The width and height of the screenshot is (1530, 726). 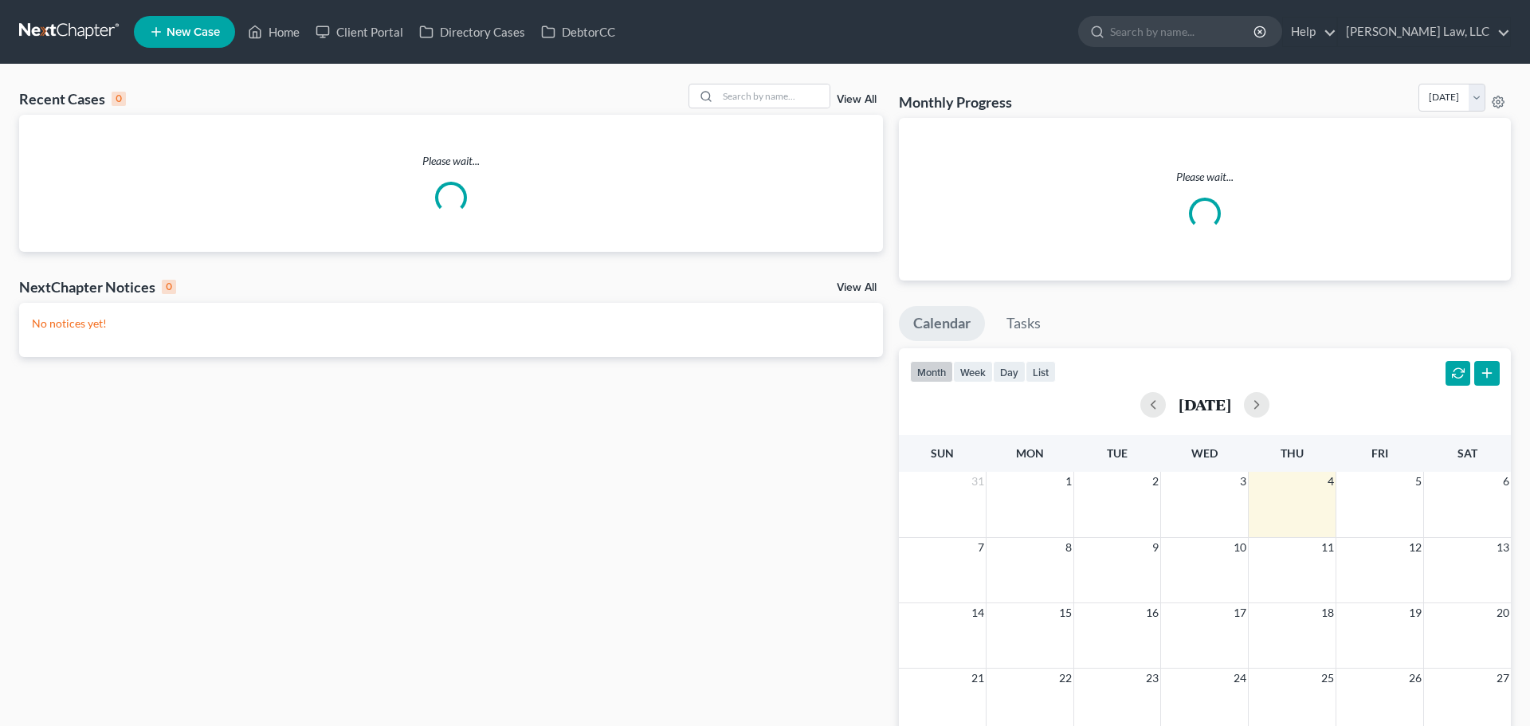 I want to click on span: 21, so click(x=978, y=678).